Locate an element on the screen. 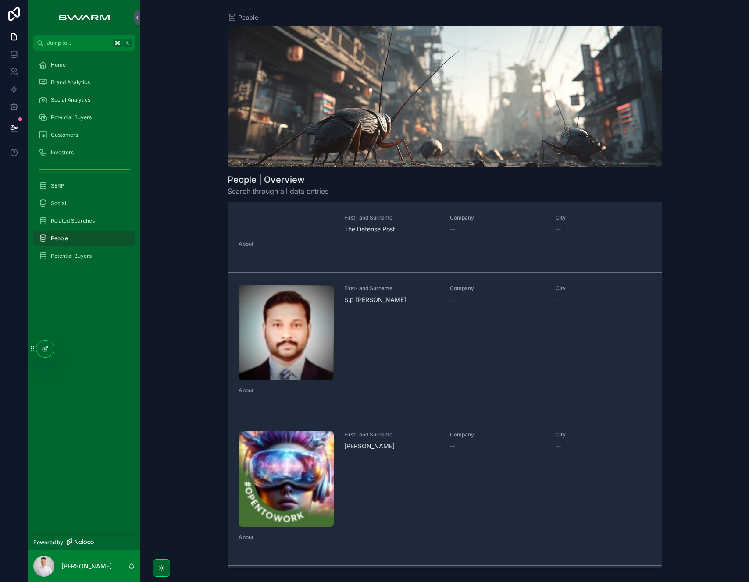 Image resolution: width=749 pixels, height=582 pixels. a: SERP is located at coordinates (84, 186).